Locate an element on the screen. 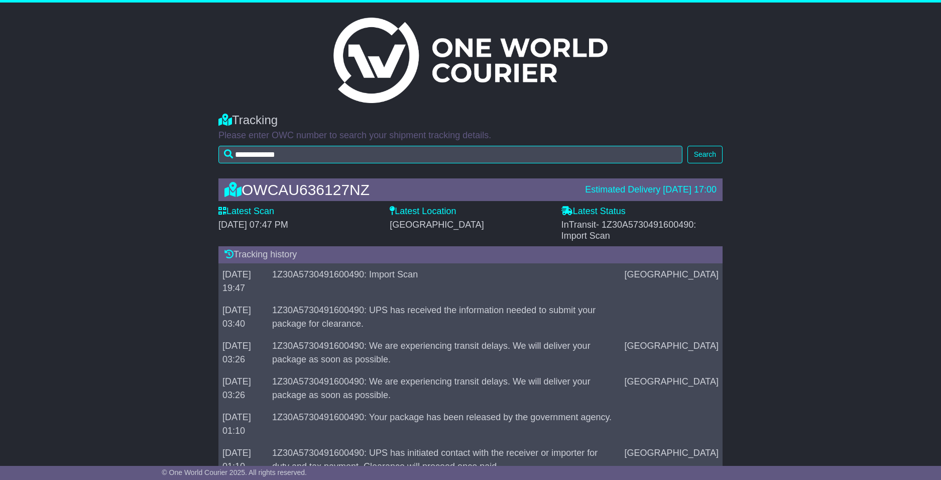 This screenshot has width=941, height=480. td: 1Z30A5730491600490: UPS has initiated contact with the receiver or importer for duty and tax paym... is located at coordinates (444, 459).